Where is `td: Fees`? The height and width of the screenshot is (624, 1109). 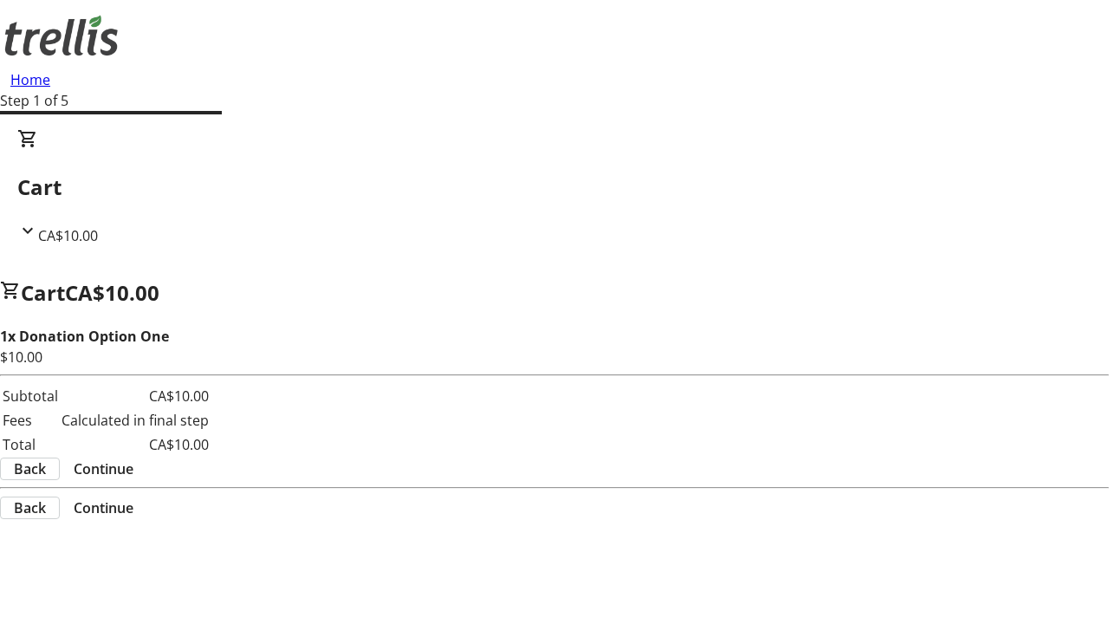 td: Fees is located at coordinates (30, 420).